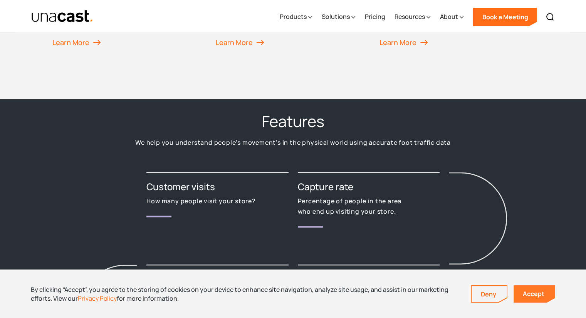 This screenshot has height=318, width=586. Describe the element at coordinates (355, 206) in the screenshot. I see `p: Percentage of people in the area who end up visiting your store.` at that location.